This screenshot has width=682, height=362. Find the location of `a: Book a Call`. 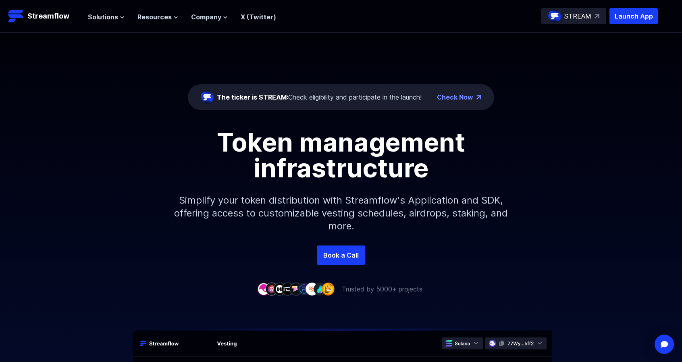

a: Book a Call is located at coordinates (341, 255).